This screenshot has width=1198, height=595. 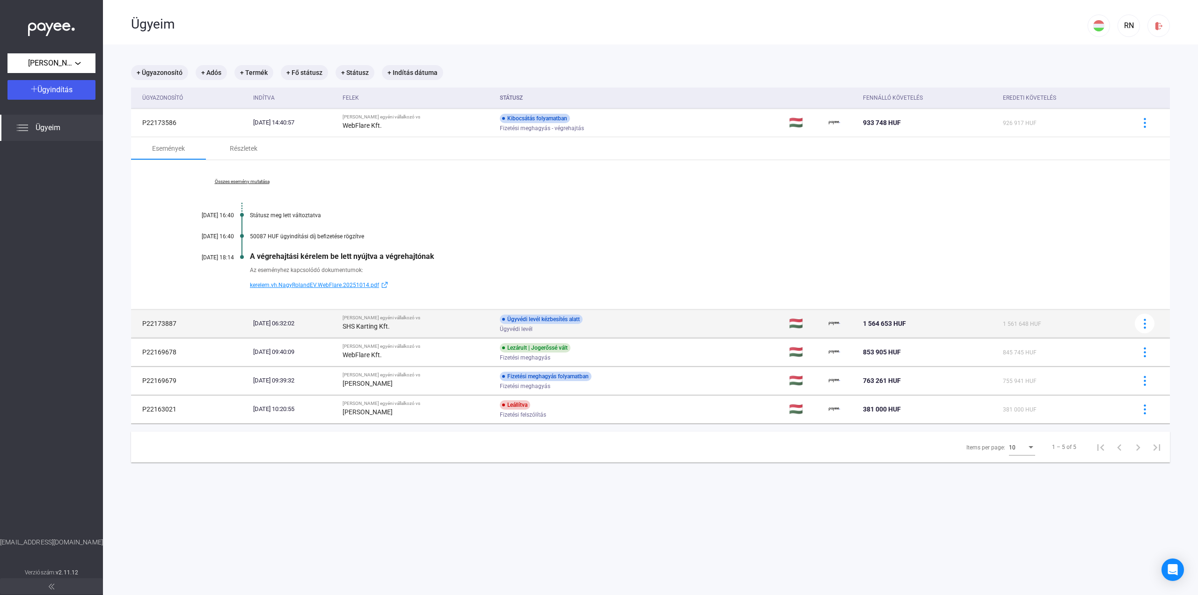 I want to click on mat-chip: + Ügyazonosító, so click(x=160, y=73).